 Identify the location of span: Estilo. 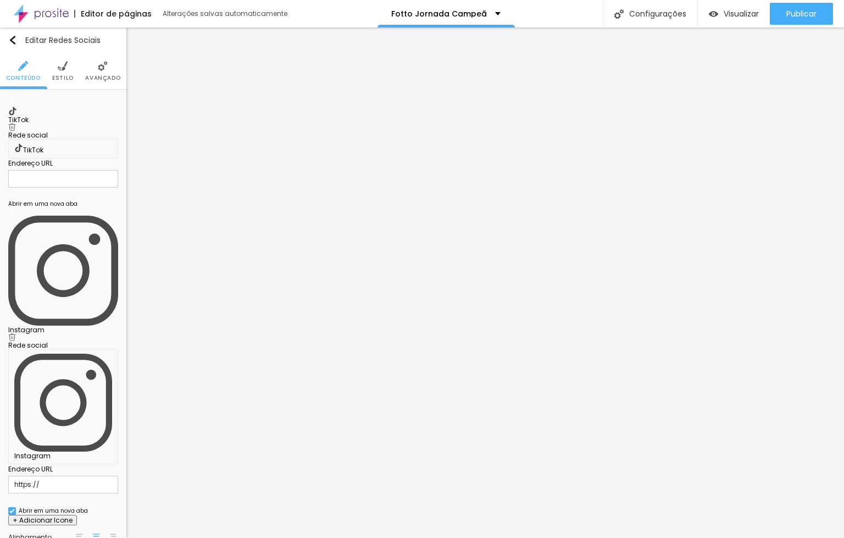
(63, 78).